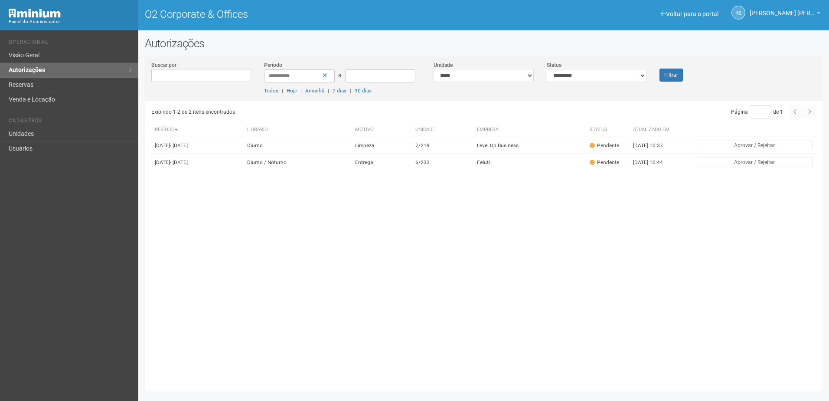  What do you see at coordinates (443, 162) in the screenshot?
I see `td: 6/233` at bounding box center [443, 162].